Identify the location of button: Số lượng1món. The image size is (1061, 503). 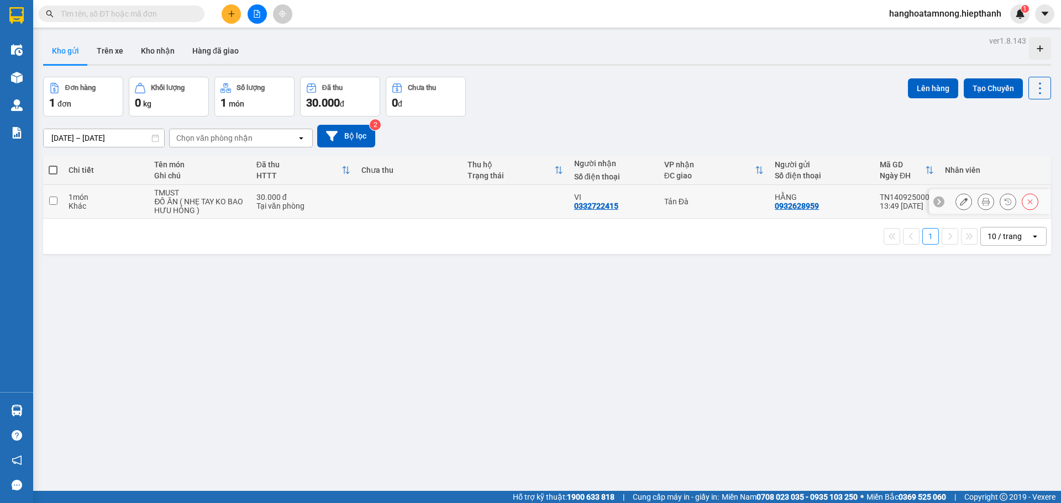
(254, 97).